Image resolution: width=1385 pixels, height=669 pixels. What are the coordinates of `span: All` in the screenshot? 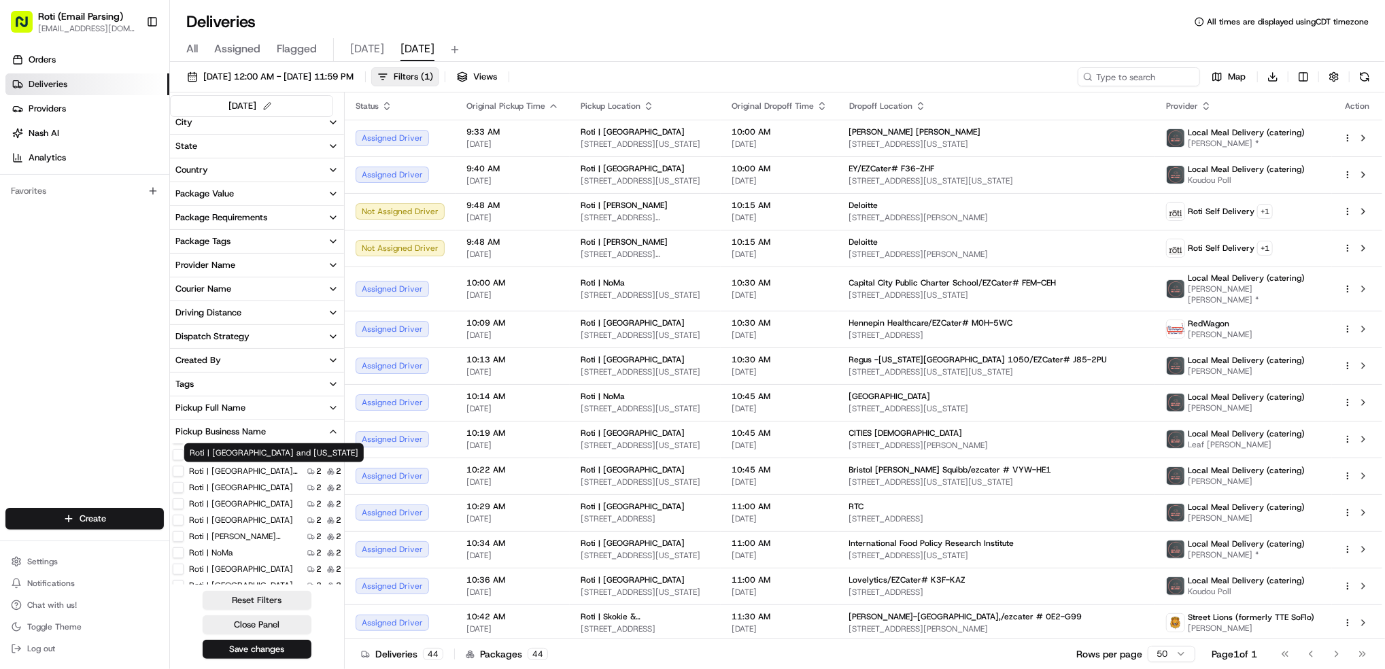 It's located at (192, 49).